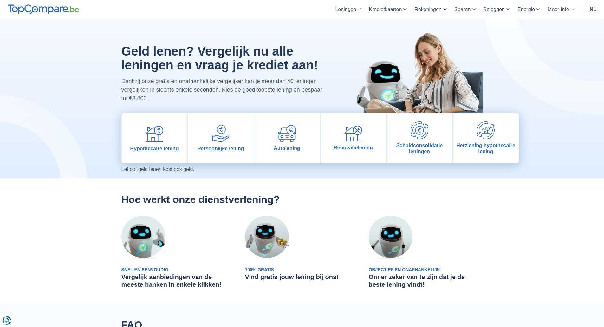  Describe the element at coordinates (391, 237) in the screenshot. I see `img: Objectief en onafhankelijk` at that location.